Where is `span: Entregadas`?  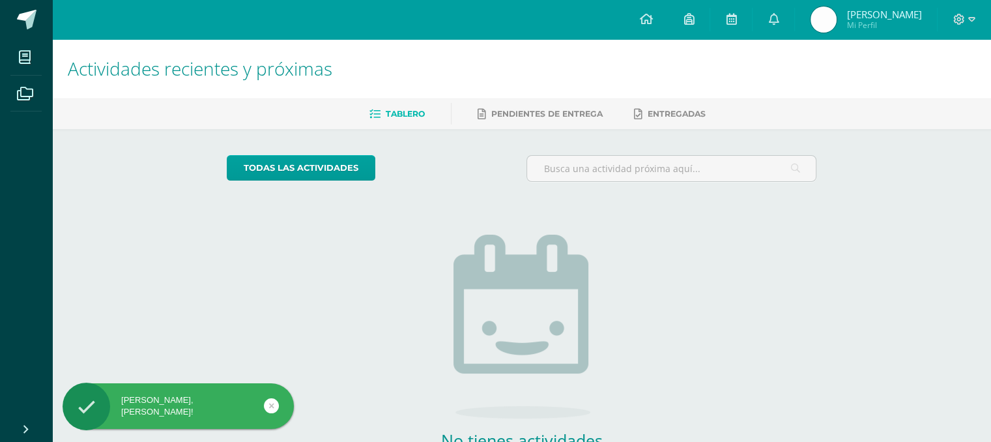
span: Entregadas is located at coordinates (676, 113).